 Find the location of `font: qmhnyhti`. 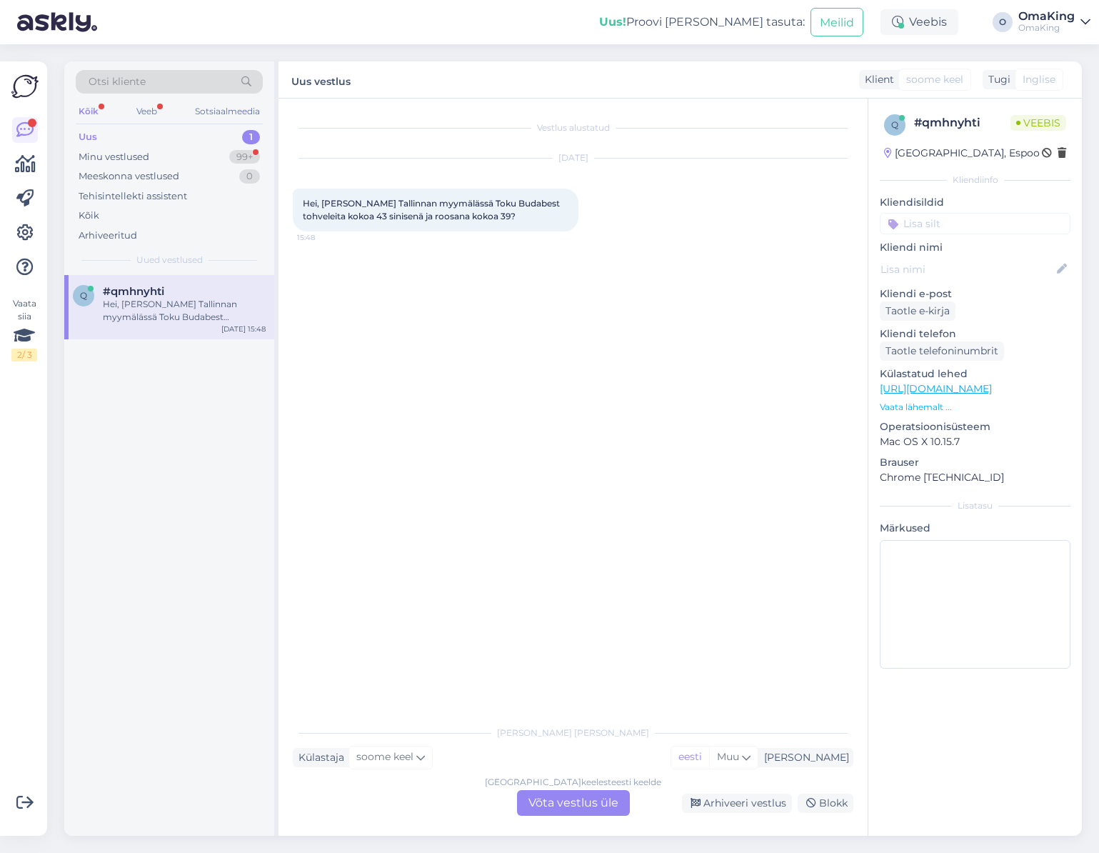

font: qmhnyhti is located at coordinates (952, 122).